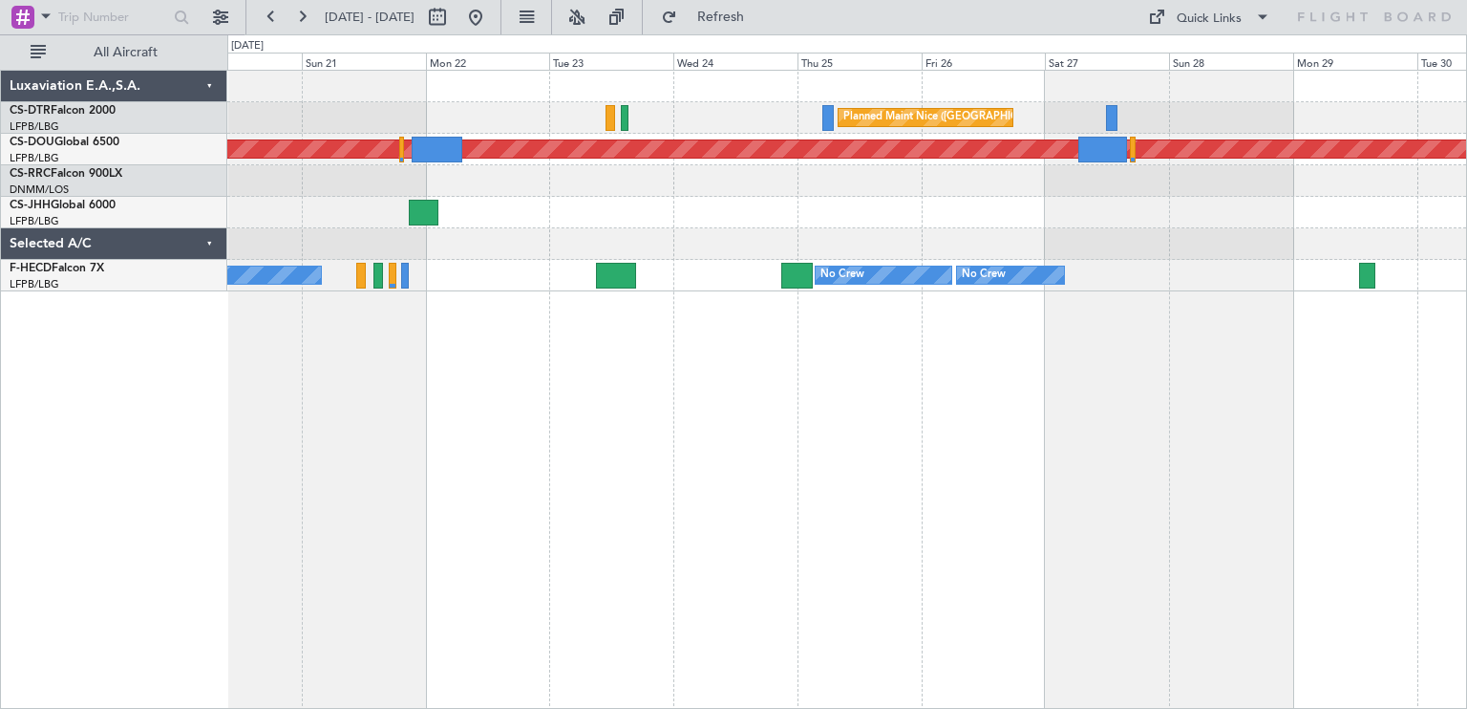 This screenshot has width=1467, height=709. What do you see at coordinates (66, 174) in the screenshot?
I see `a: CS-RRCFalcon 900LX` at bounding box center [66, 174].